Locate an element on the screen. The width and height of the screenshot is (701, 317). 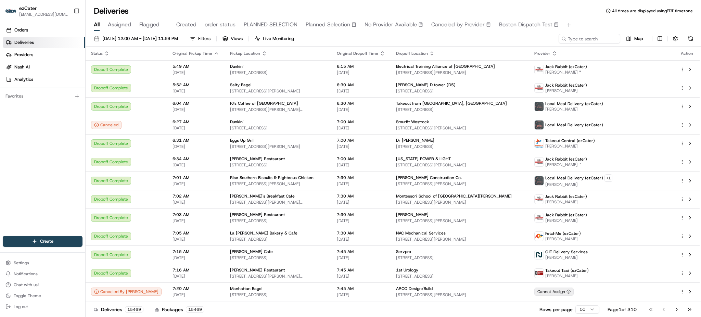
button: Chat with us! is located at coordinates (42, 285).